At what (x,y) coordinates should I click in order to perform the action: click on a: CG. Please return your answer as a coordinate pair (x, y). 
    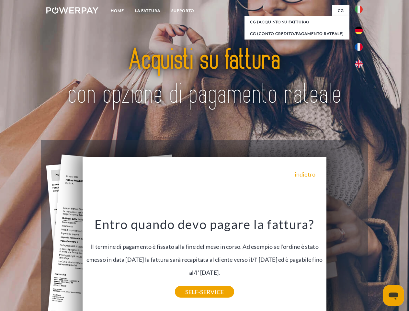
    Looking at the image, I should click on (341, 11).